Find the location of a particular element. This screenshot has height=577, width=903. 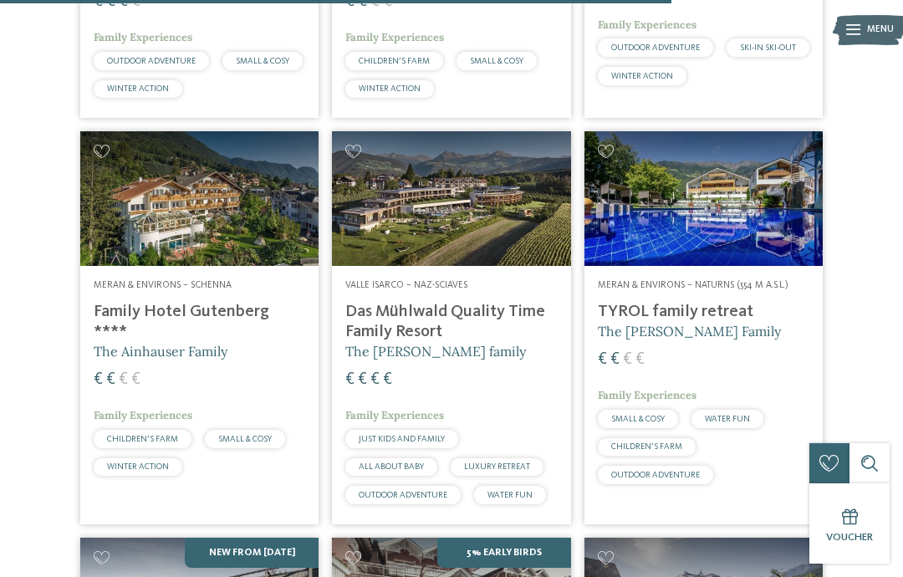

a: Looking for family hotels? Find the best ones here! Meran & Environs – Naturns (554 m a.s.l.) TYR... is located at coordinates (703, 328).